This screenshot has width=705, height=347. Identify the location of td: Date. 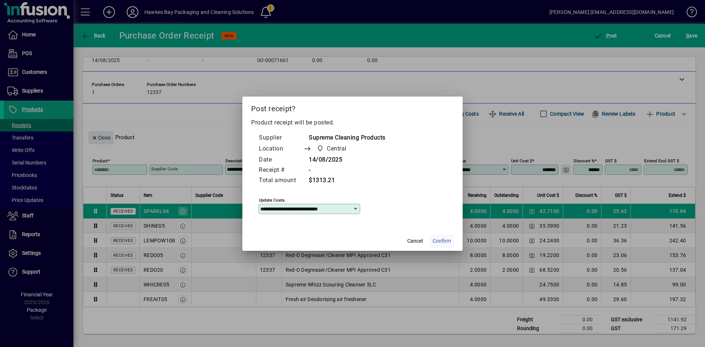
(281, 160).